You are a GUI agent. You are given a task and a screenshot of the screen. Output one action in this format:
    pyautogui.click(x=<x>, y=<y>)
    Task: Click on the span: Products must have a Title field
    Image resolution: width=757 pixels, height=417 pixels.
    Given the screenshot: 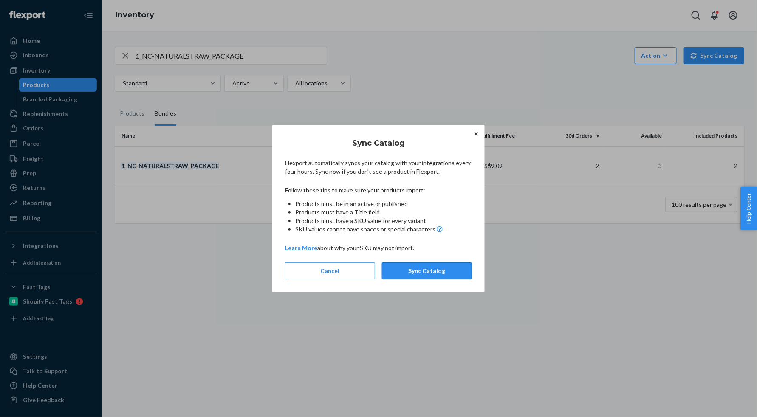 What is the action you would take?
    pyautogui.click(x=337, y=212)
    